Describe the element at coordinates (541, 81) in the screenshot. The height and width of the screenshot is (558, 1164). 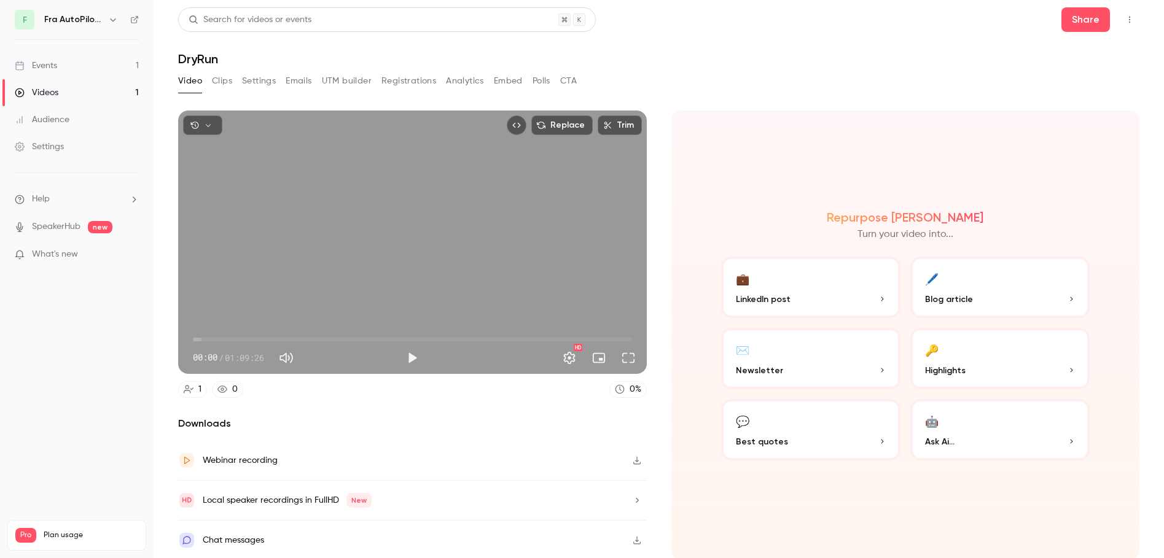
I see `button: Polls` at that location.